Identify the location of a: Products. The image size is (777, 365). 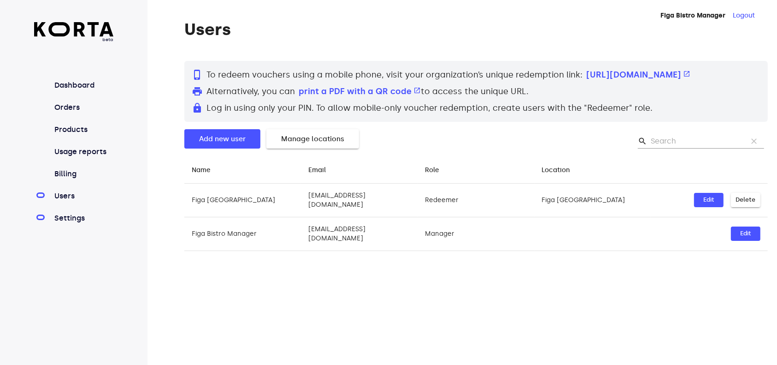
(83, 130).